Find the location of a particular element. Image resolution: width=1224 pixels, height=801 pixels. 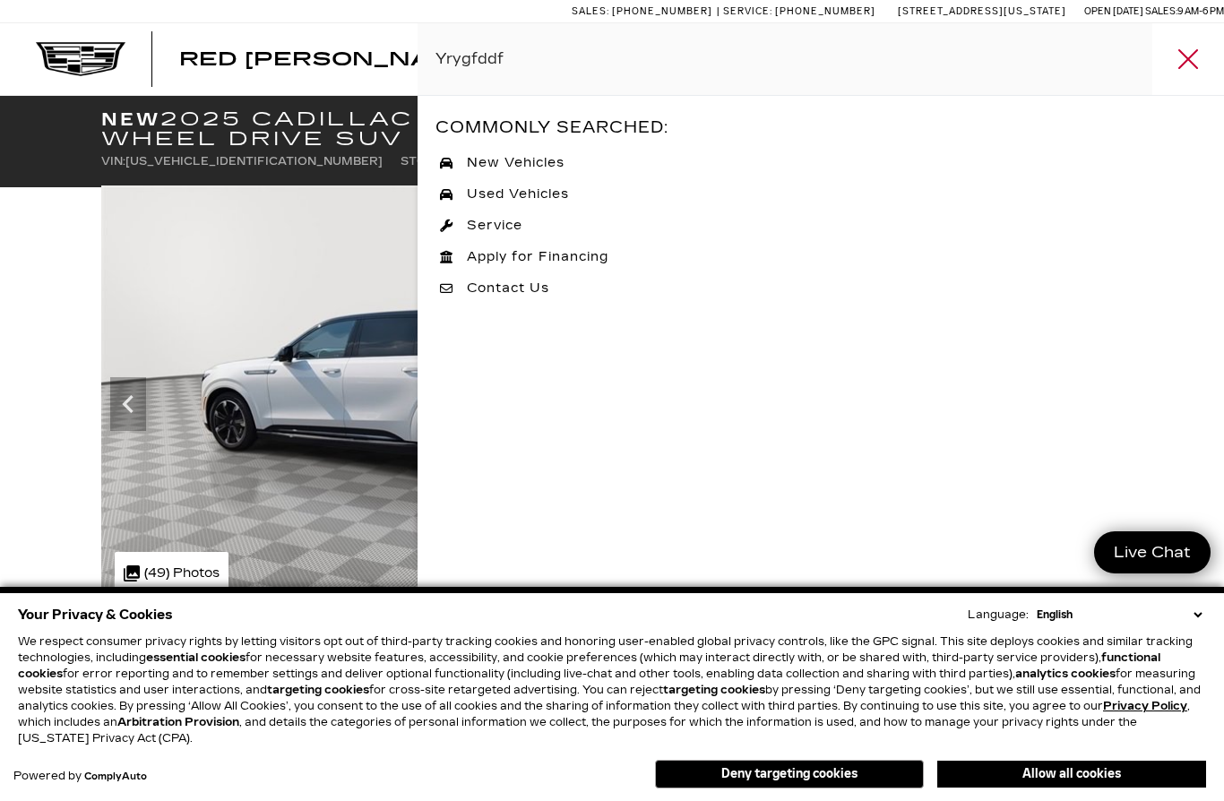

button: Allow all cookies is located at coordinates (1071, 774).